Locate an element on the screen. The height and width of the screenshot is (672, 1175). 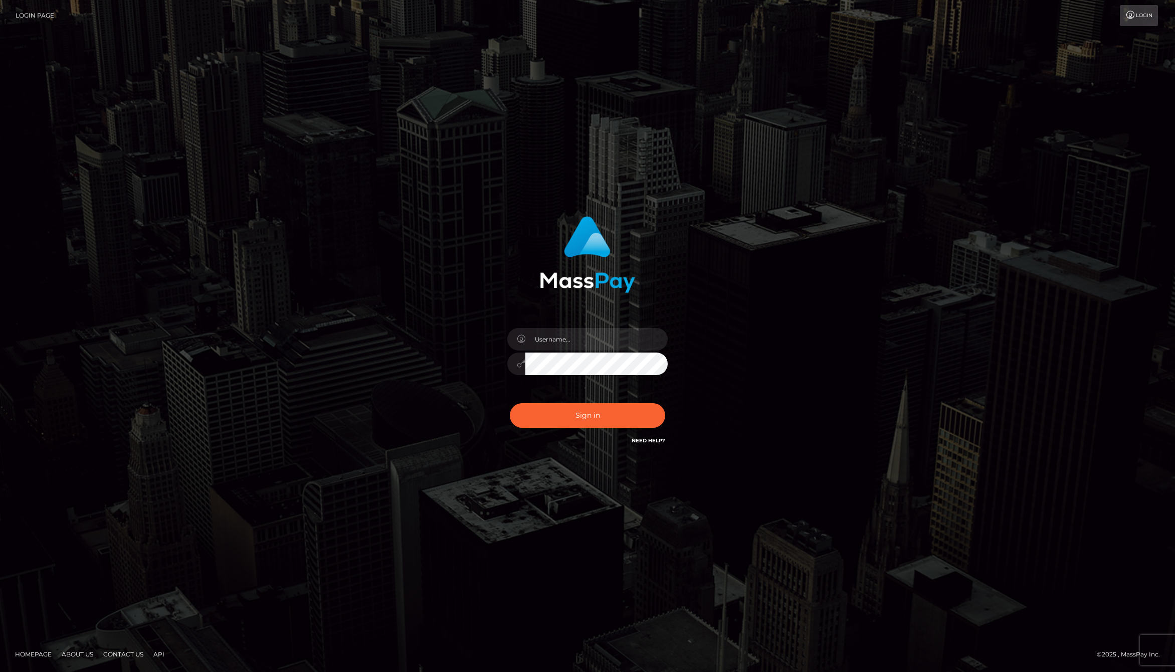
button: Sign in is located at coordinates (587, 415).